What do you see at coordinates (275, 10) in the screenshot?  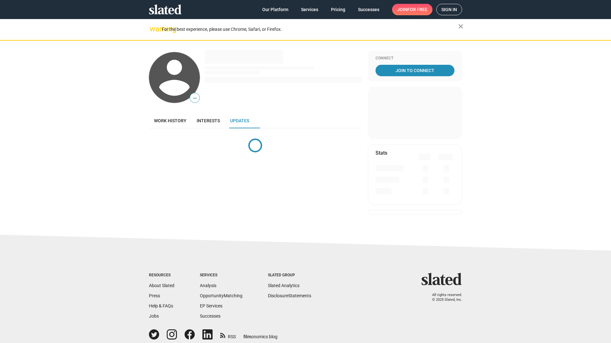 I see `a: Our Platform` at bounding box center [275, 10].